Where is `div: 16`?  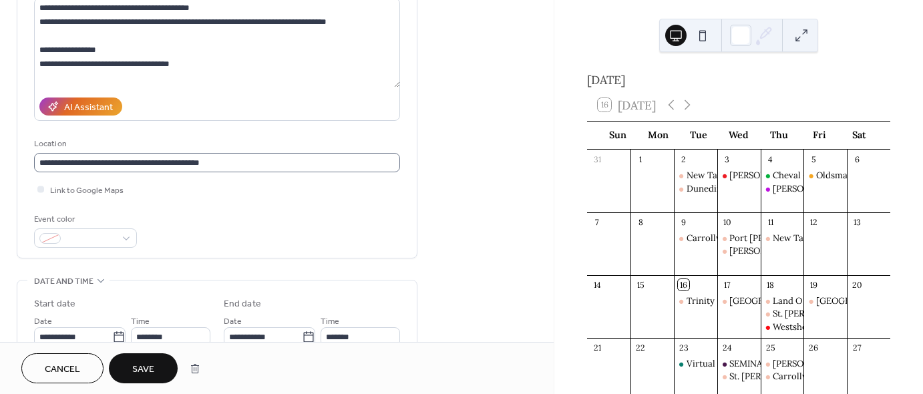
div: 16 is located at coordinates (683, 285).